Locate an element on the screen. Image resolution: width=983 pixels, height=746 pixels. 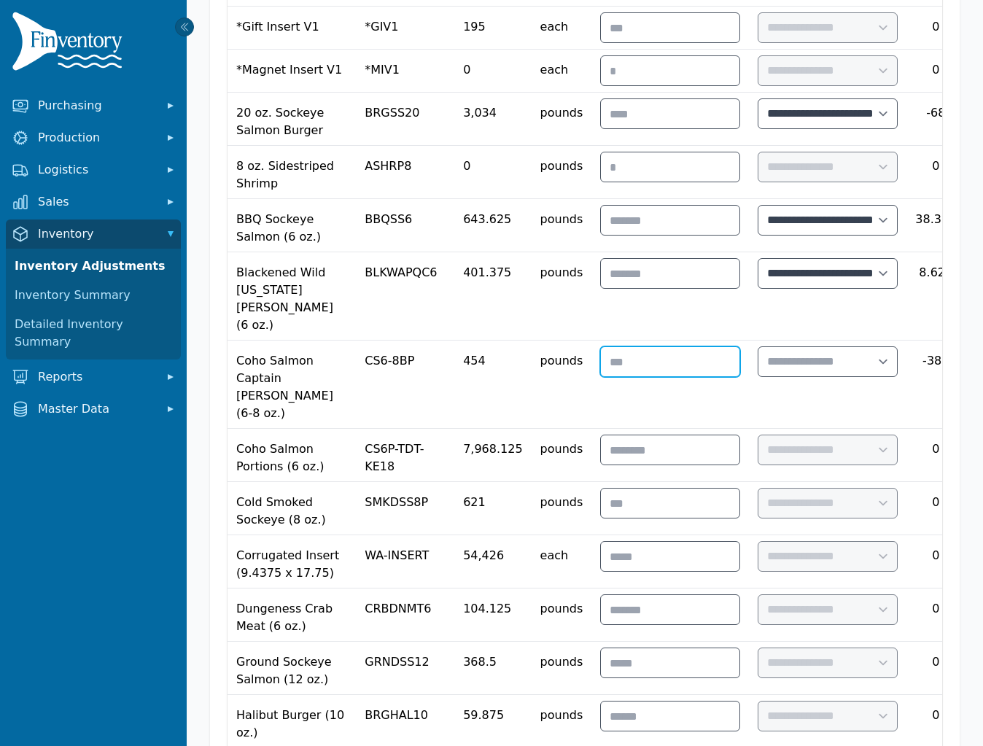
button: Logistics is located at coordinates (93, 170).